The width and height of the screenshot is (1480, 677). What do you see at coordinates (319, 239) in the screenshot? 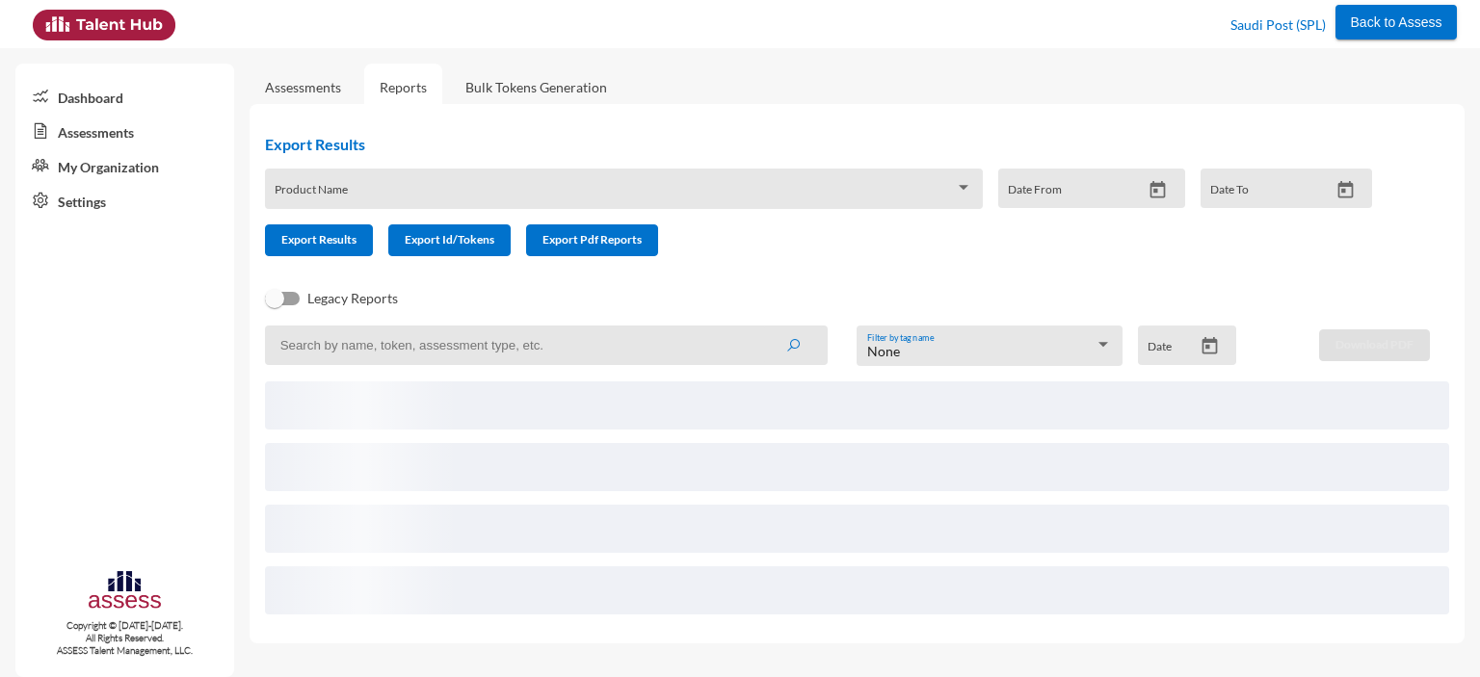
I see `span: Export Results` at bounding box center [319, 239].